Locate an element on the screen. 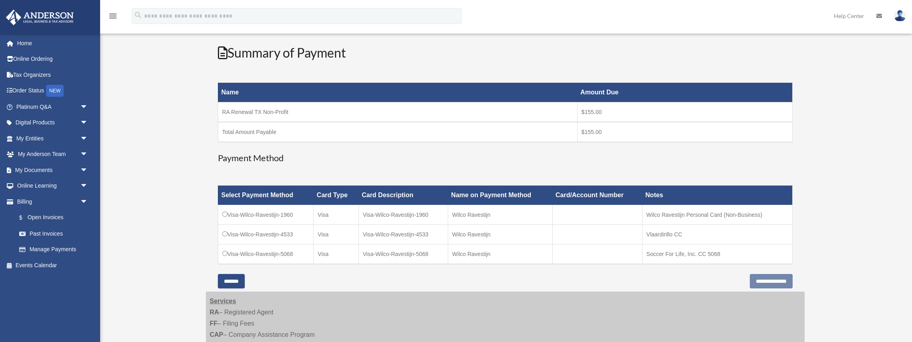 Image resolution: width=912 pixels, height=342 pixels. th: Notes is located at coordinates (717, 195).